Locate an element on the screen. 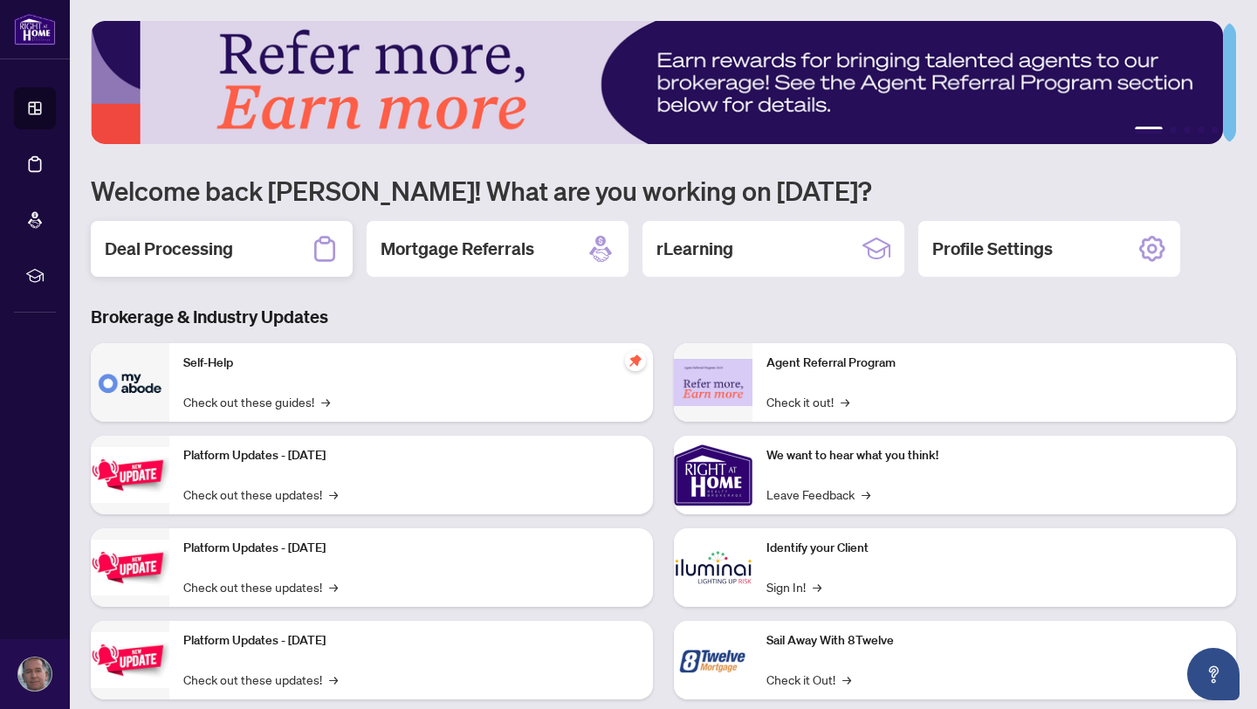 The height and width of the screenshot is (709, 1257). img: Profile Icon is located at coordinates (35, 674).